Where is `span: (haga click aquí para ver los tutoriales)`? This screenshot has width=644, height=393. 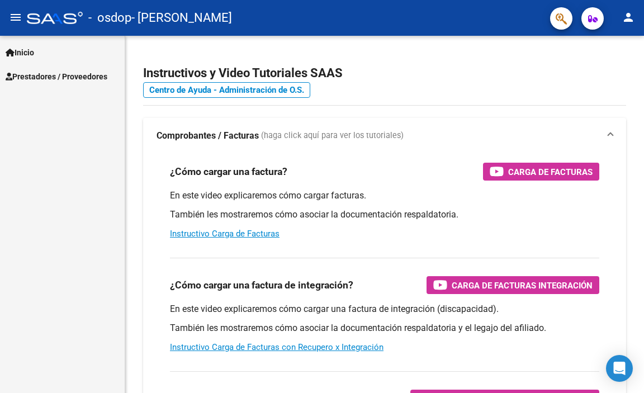 span: (haga click aquí para ver los tutoriales) is located at coordinates (332, 136).